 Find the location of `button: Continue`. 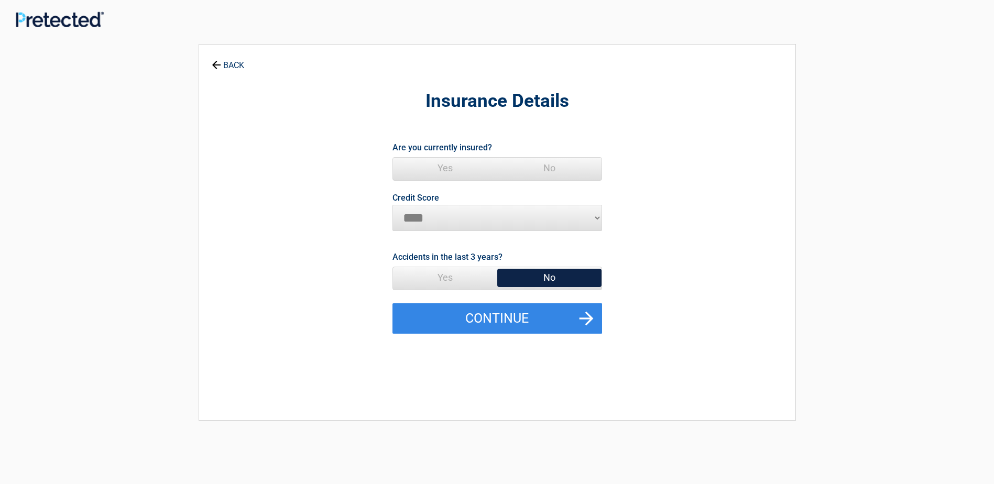

button: Continue is located at coordinates (497, 319).